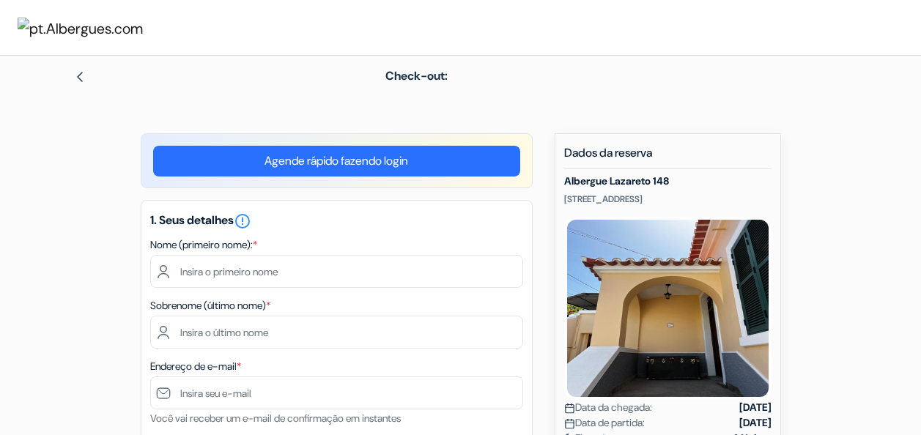 The width and height of the screenshot is (921, 435). What do you see at coordinates (242, 221) in the screenshot?
I see `i: error_outline` at bounding box center [242, 221].